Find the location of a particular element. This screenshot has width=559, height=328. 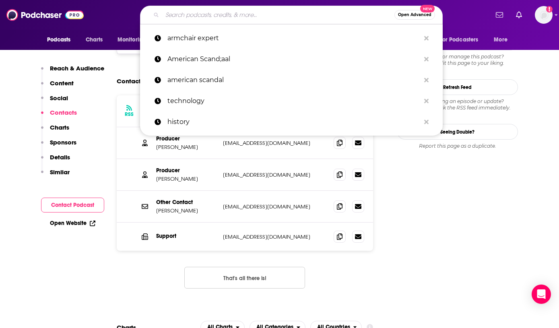

span: More is located at coordinates (501, 40).